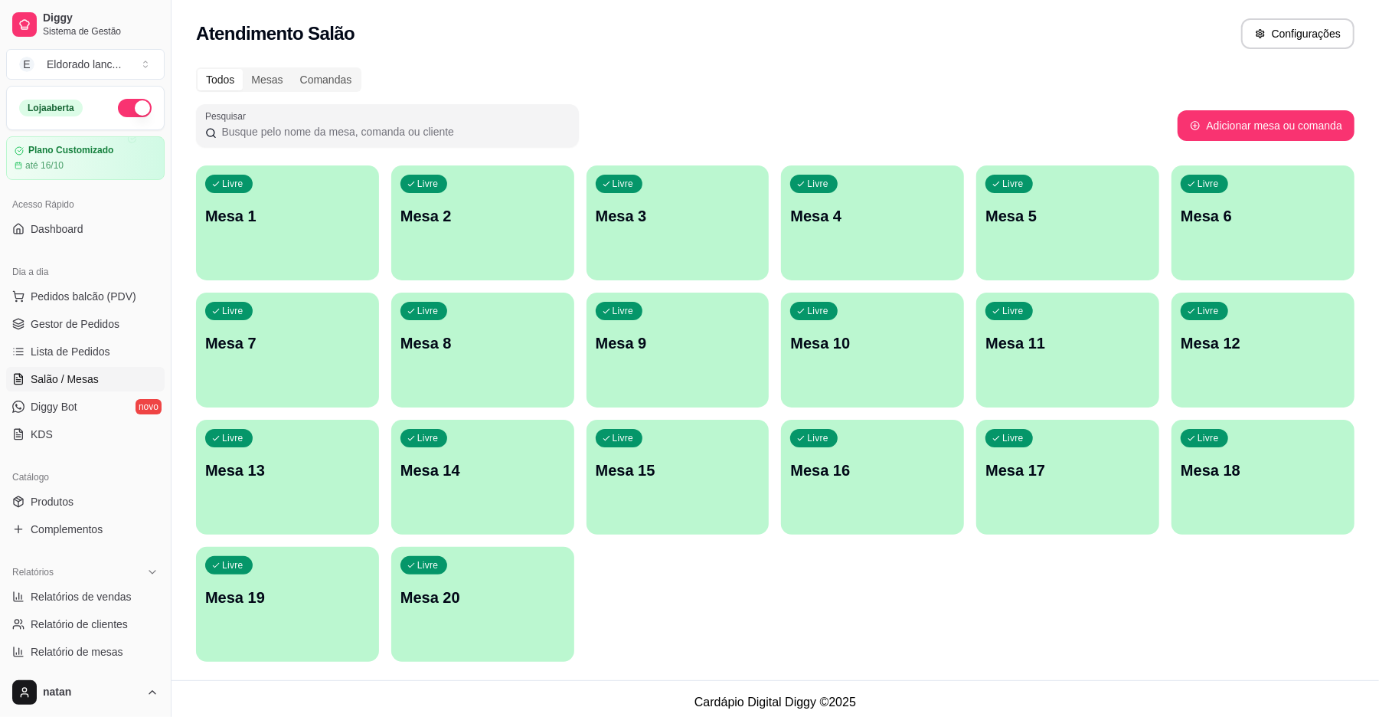  What do you see at coordinates (85, 434) in the screenshot?
I see `a: KDS` at bounding box center [85, 434].